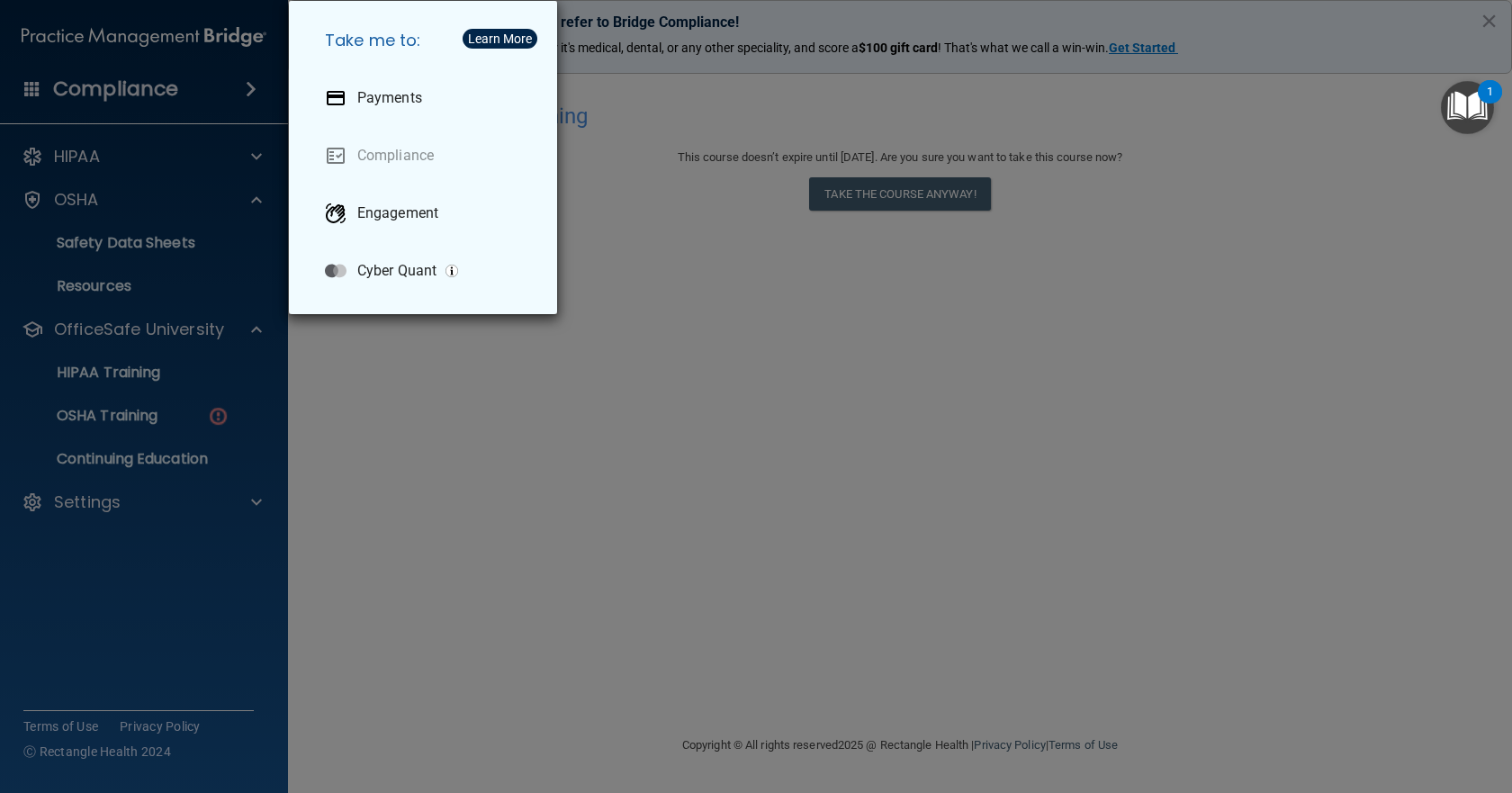  I want to click on div: Learn More, so click(499, 38).